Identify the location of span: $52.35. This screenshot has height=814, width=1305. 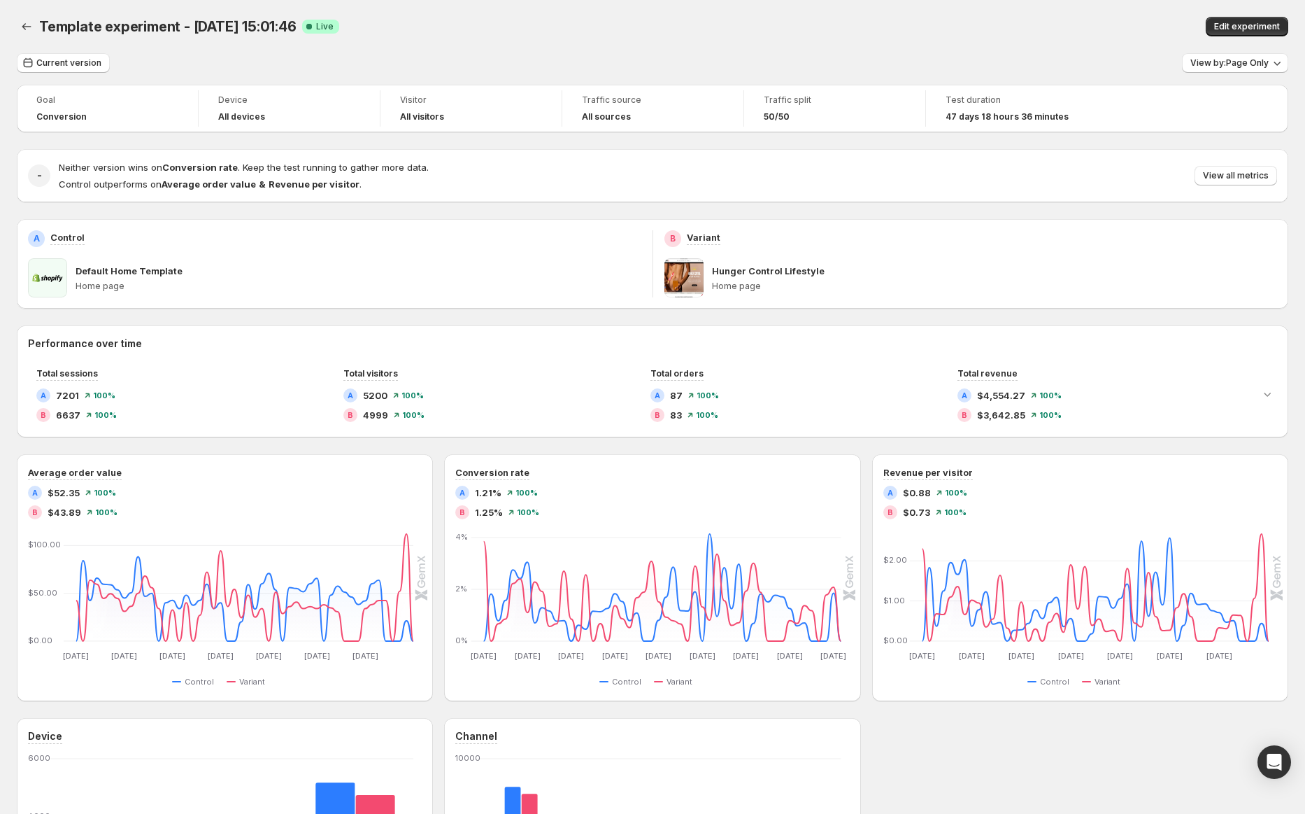
(64, 492).